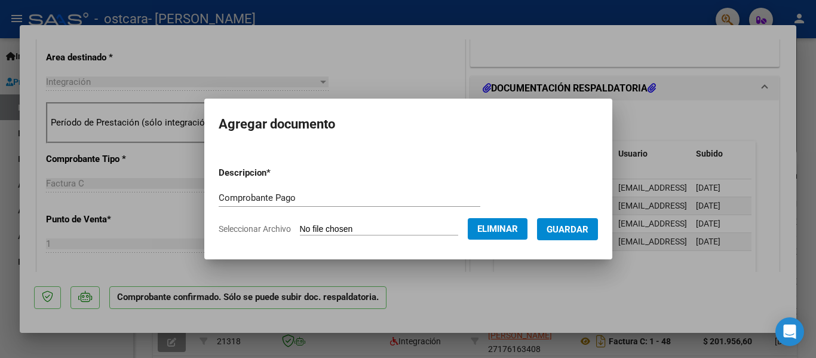  What do you see at coordinates (497, 229) in the screenshot?
I see `span: Eliminar` at bounding box center [497, 229].